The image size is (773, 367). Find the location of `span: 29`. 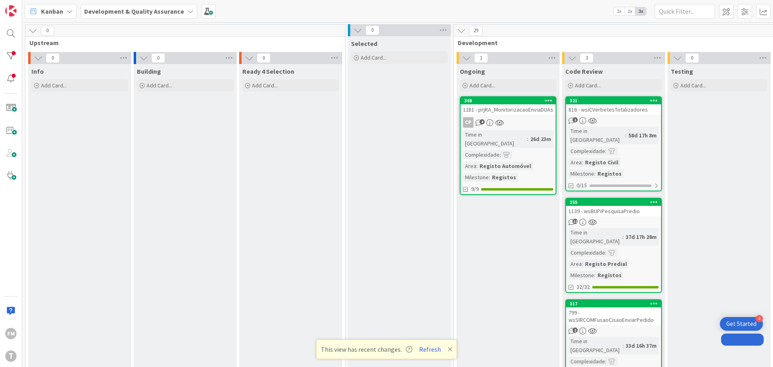

span: 29 is located at coordinates (476, 31).